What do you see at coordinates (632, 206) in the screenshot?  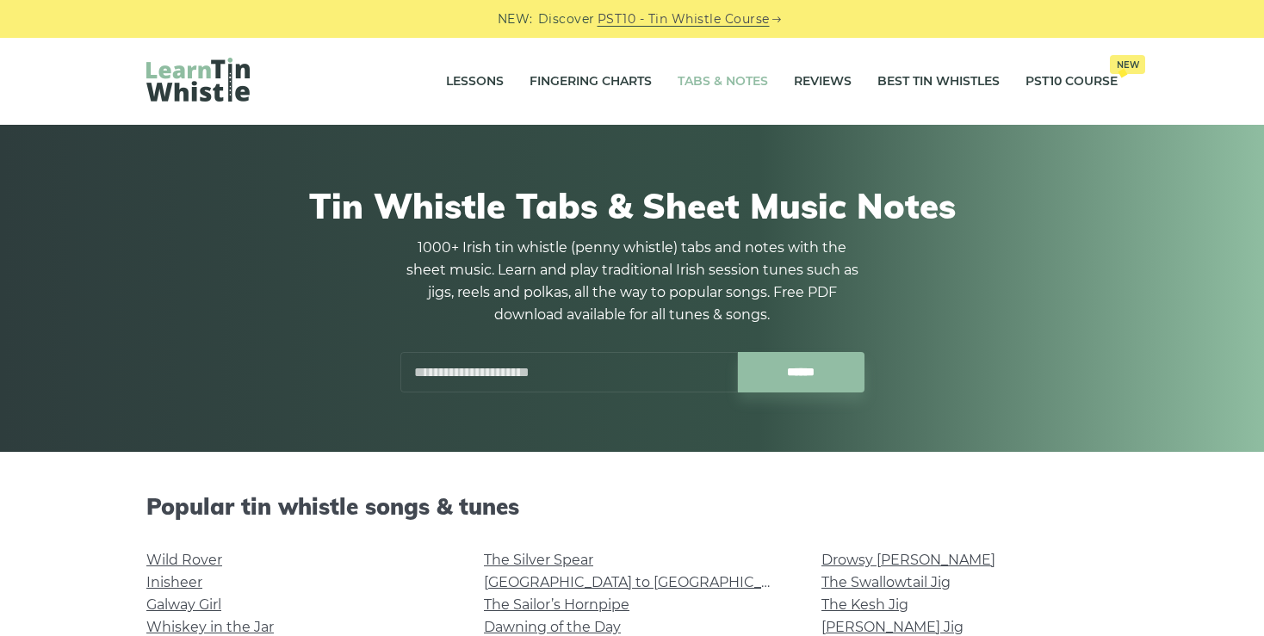 I see `h1: Tin Whistle Tabs & Sheet Music Notes` at bounding box center [632, 206].